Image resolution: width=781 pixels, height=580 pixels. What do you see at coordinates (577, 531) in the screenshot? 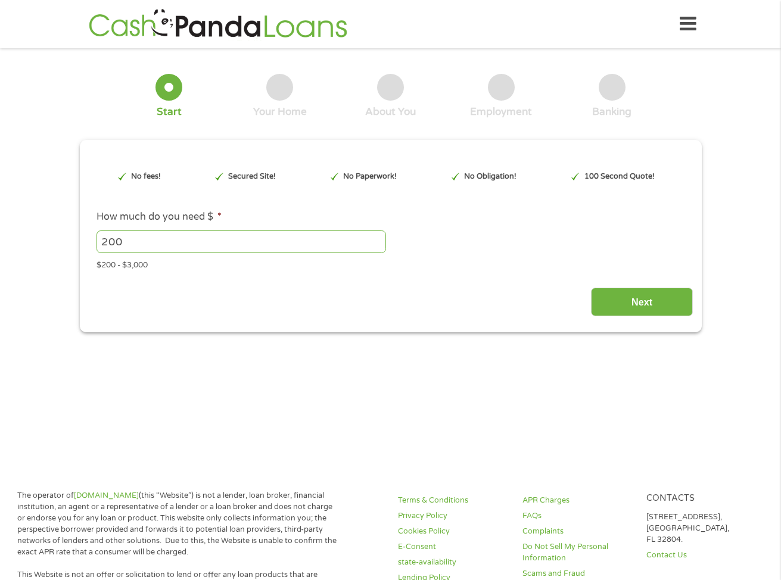
I see `a: Complaints` at bounding box center [577, 531].